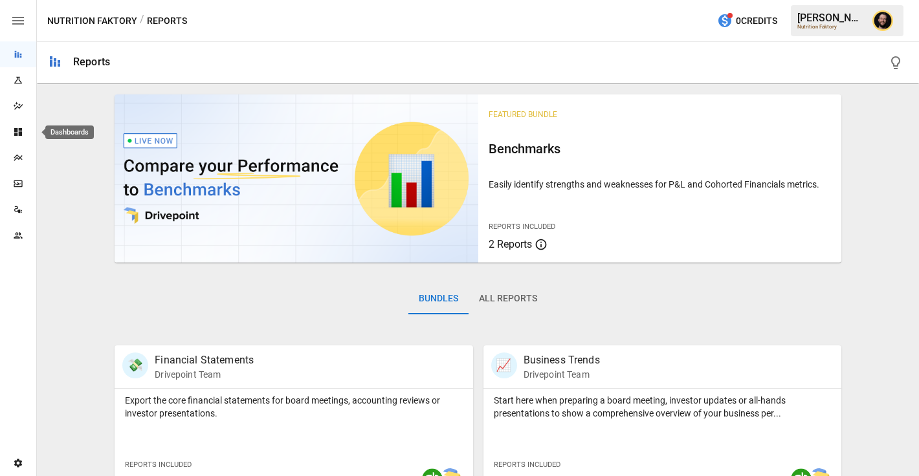  What do you see at coordinates (662, 407) in the screenshot?
I see `p: Start here when preparing a board meeting, investor updates or all-hands presentations to show a ...` at bounding box center [662, 407].